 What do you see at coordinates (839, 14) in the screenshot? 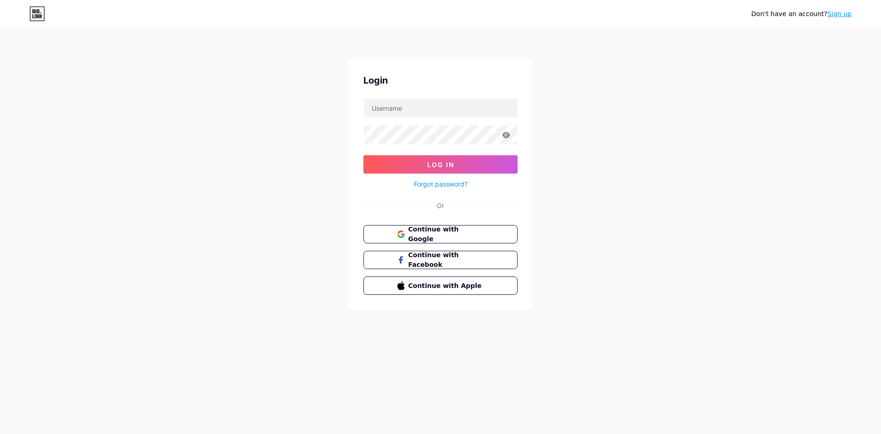
I see `a: Sign up` at bounding box center [839, 14].